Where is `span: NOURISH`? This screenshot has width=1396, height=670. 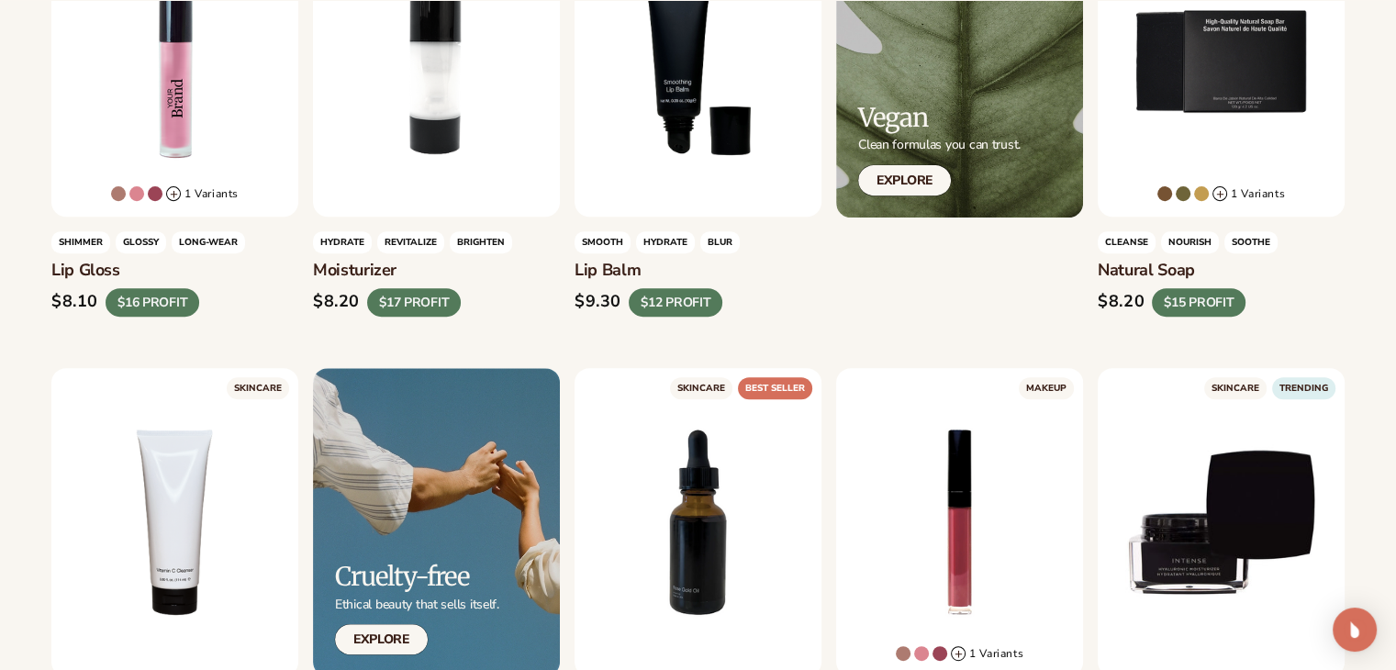
span: NOURISH is located at coordinates (1190, 243).